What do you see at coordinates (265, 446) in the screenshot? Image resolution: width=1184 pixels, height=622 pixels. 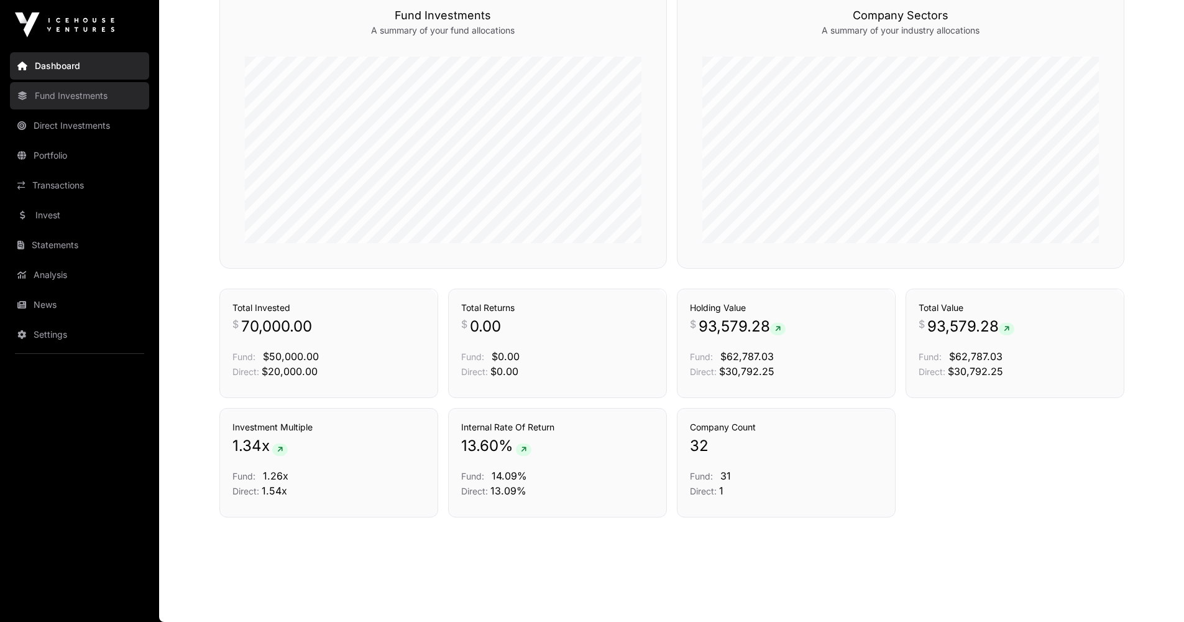 I see `span: x` at bounding box center [265, 446].